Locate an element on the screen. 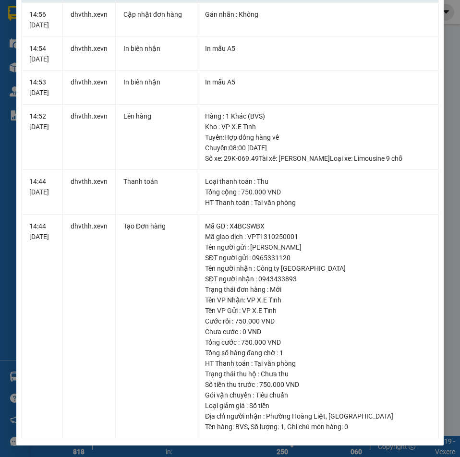 The image size is (460, 457). div: Trạng thái thu hộ : Chưa thu is located at coordinates (318, 374).